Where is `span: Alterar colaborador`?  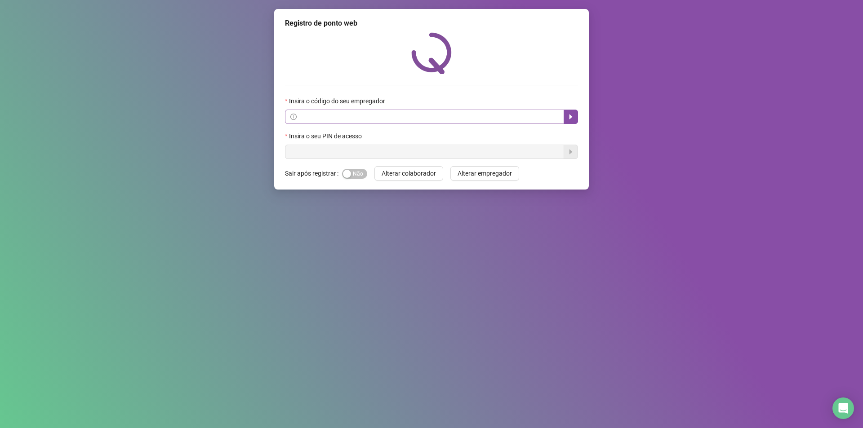
span: Alterar colaborador is located at coordinates (409, 173).